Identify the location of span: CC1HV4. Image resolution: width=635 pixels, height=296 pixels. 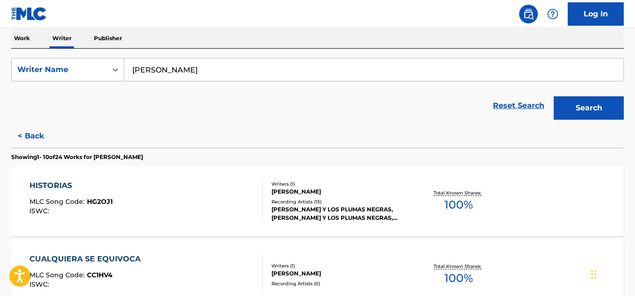
(100, 275).